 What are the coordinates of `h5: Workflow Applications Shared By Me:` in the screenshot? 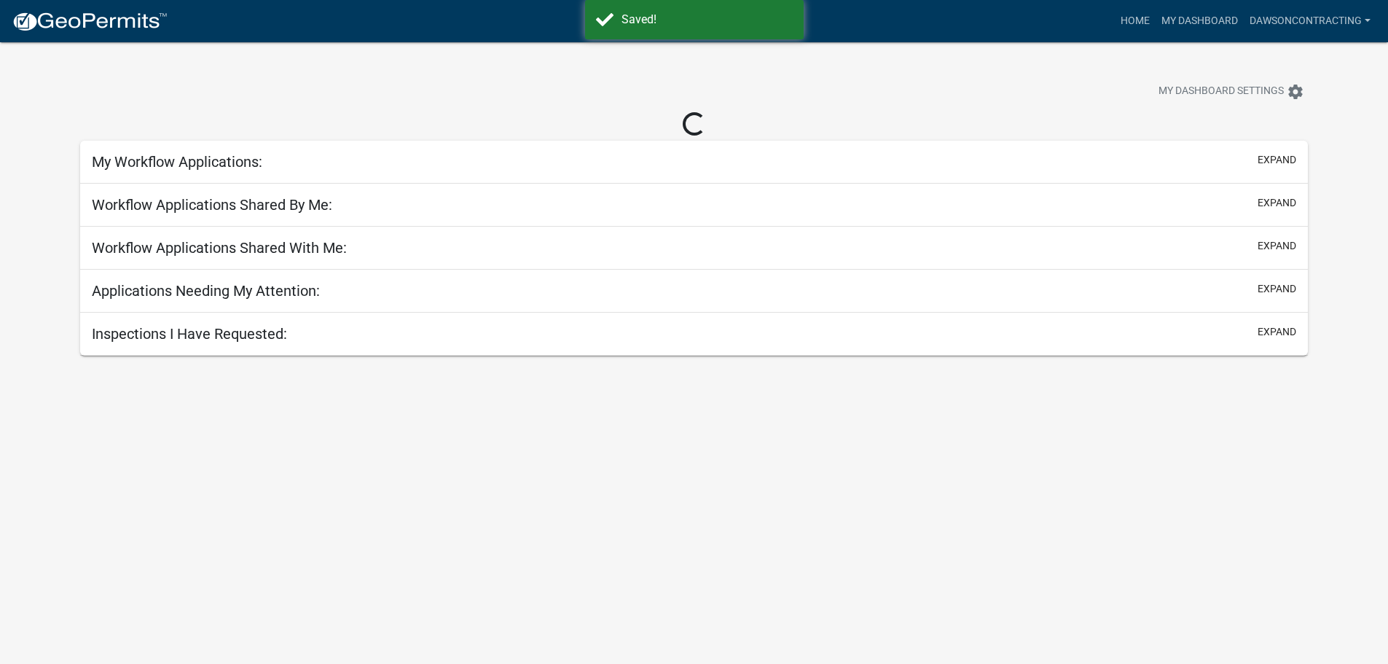 It's located at (212, 205).